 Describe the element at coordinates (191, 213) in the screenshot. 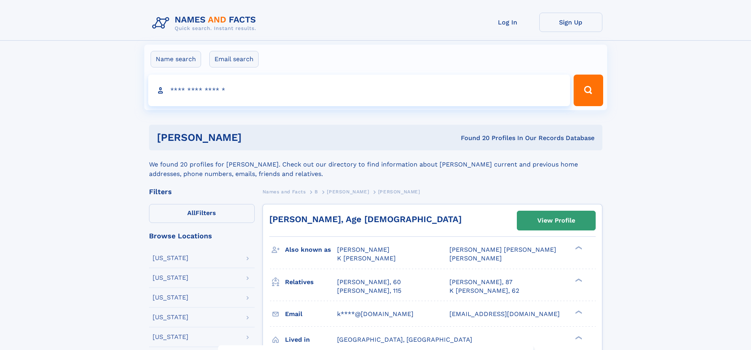

I see `span: All` at that location.